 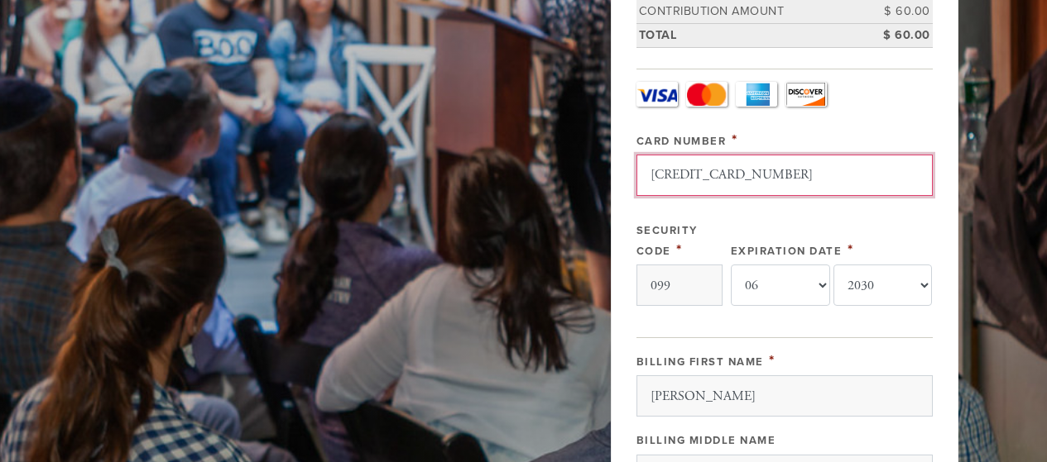 What do you see at coordinates (706, 441) in the screenshot?
I see `label: Billing Middle Name` at bounding box center [706, 441].